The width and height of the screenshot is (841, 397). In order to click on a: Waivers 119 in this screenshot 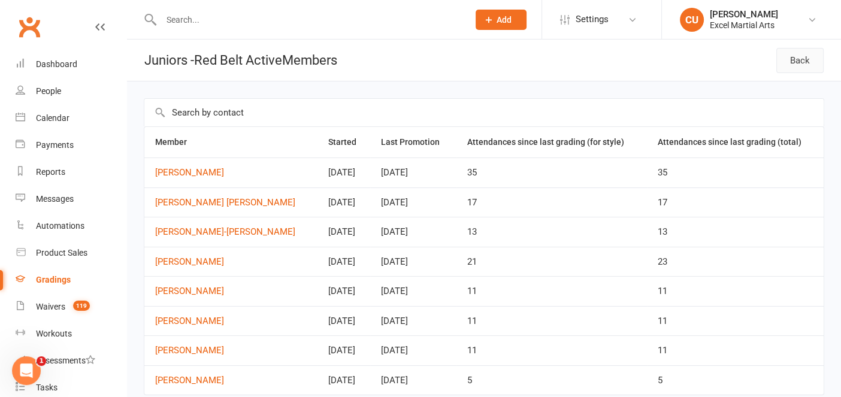, I will do `click(71, 307)`.